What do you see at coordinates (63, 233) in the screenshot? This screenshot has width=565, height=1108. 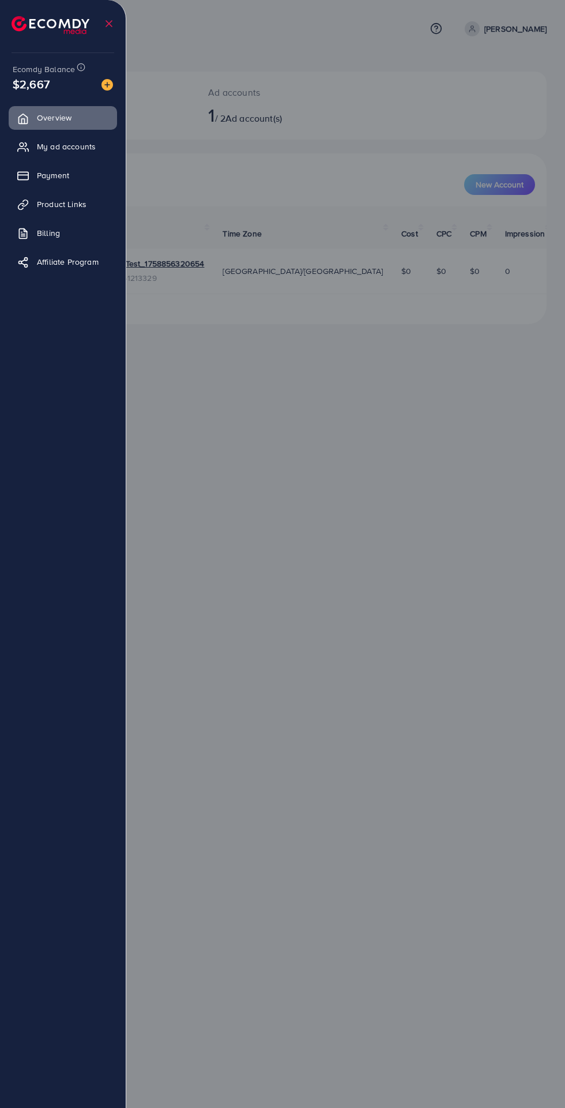 I see `a: Billing` at bounding box center [63, 233].